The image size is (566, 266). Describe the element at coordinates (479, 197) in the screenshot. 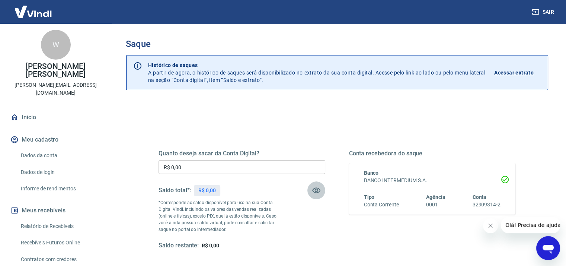

I see `span: Conta` at that location.